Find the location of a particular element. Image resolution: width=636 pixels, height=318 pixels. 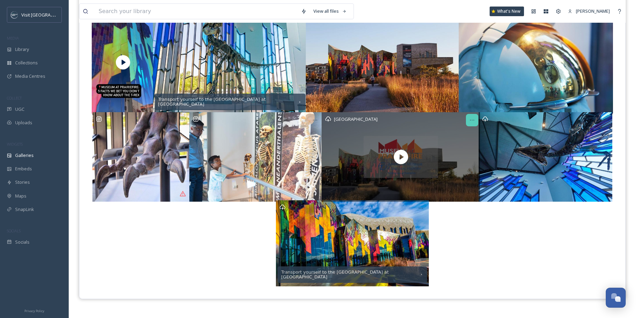

span: Maps is located at coordinates (21, 196).